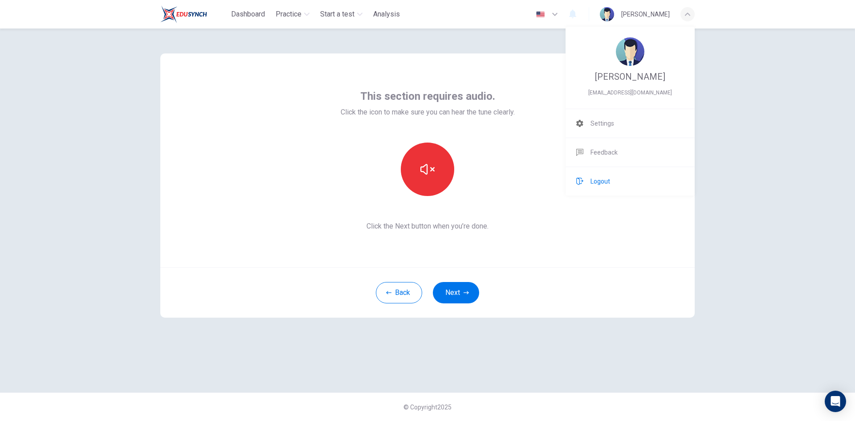 Image resolution: width=855 pixels, height=421 pixels. Describe the element at coordinates (630, 93) in the screenshot. I see `span: vanitchaya@tungtagowit.ac.th` at that location.